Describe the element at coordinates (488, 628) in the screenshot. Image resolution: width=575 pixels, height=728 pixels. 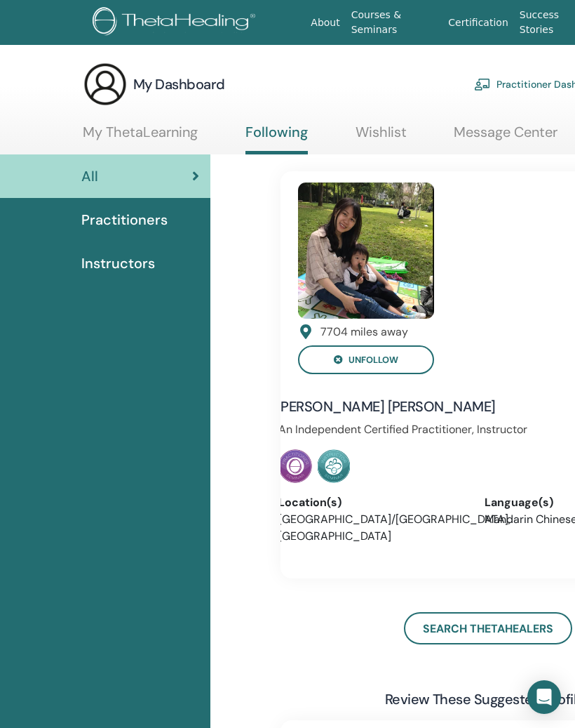
I see `a: Search ThetaHealers` at that location.